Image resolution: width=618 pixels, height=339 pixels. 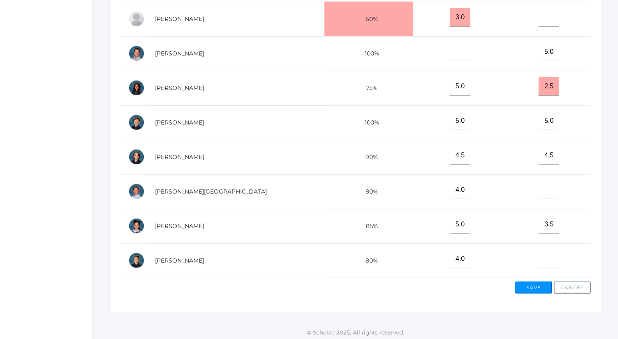 What do you see at coordinates (136, 192) in the screenshot?
I see `div: Preston Veenendaal` at bounding box center [136, 192].